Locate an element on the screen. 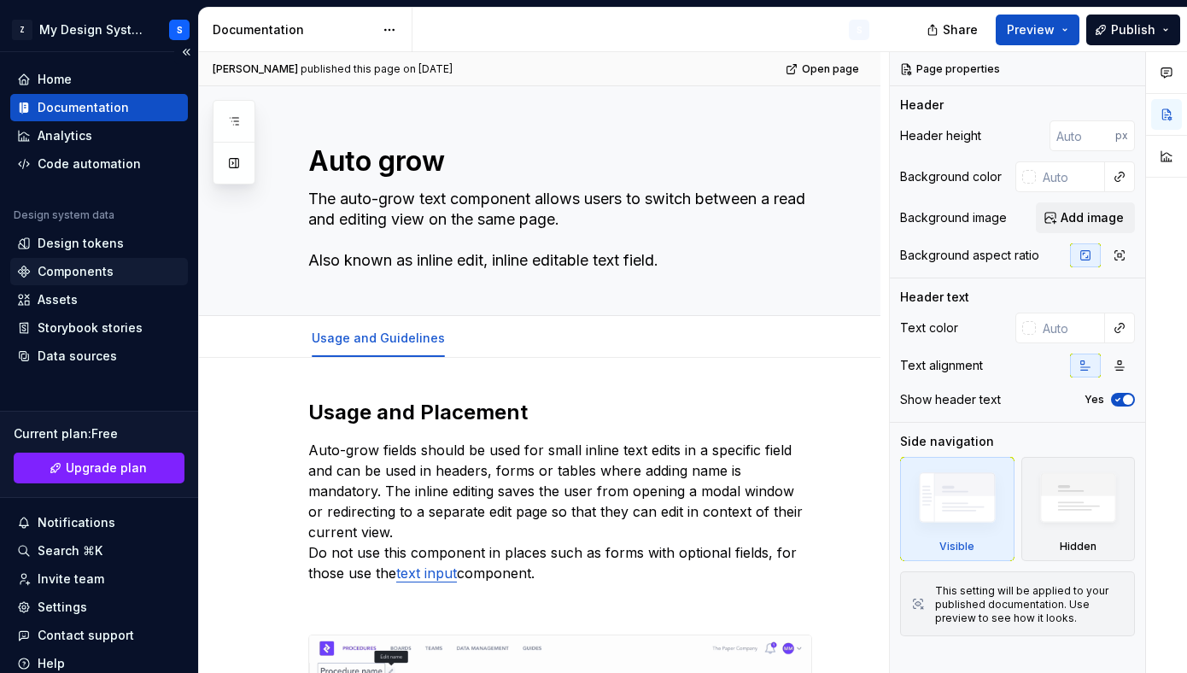 This screenshot has height=673, width=1187. a: Code automation is located at coordinates (99, 164).